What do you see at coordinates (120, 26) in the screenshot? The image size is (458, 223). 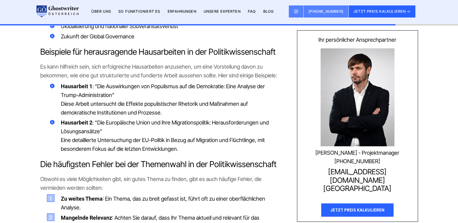 I see `span: Globalisierung und nationaler Souveränitätsverlust` at bounding box center [120, 26].